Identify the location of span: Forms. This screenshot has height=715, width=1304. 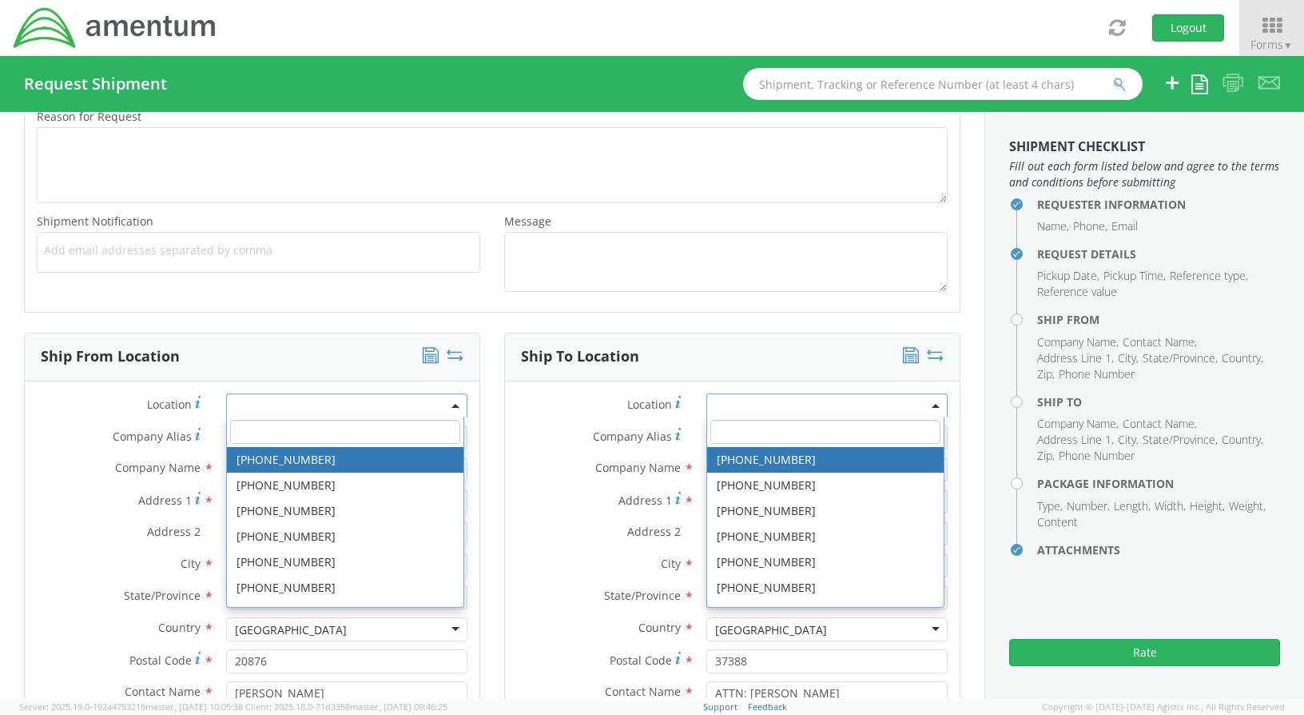
(1272, 44).